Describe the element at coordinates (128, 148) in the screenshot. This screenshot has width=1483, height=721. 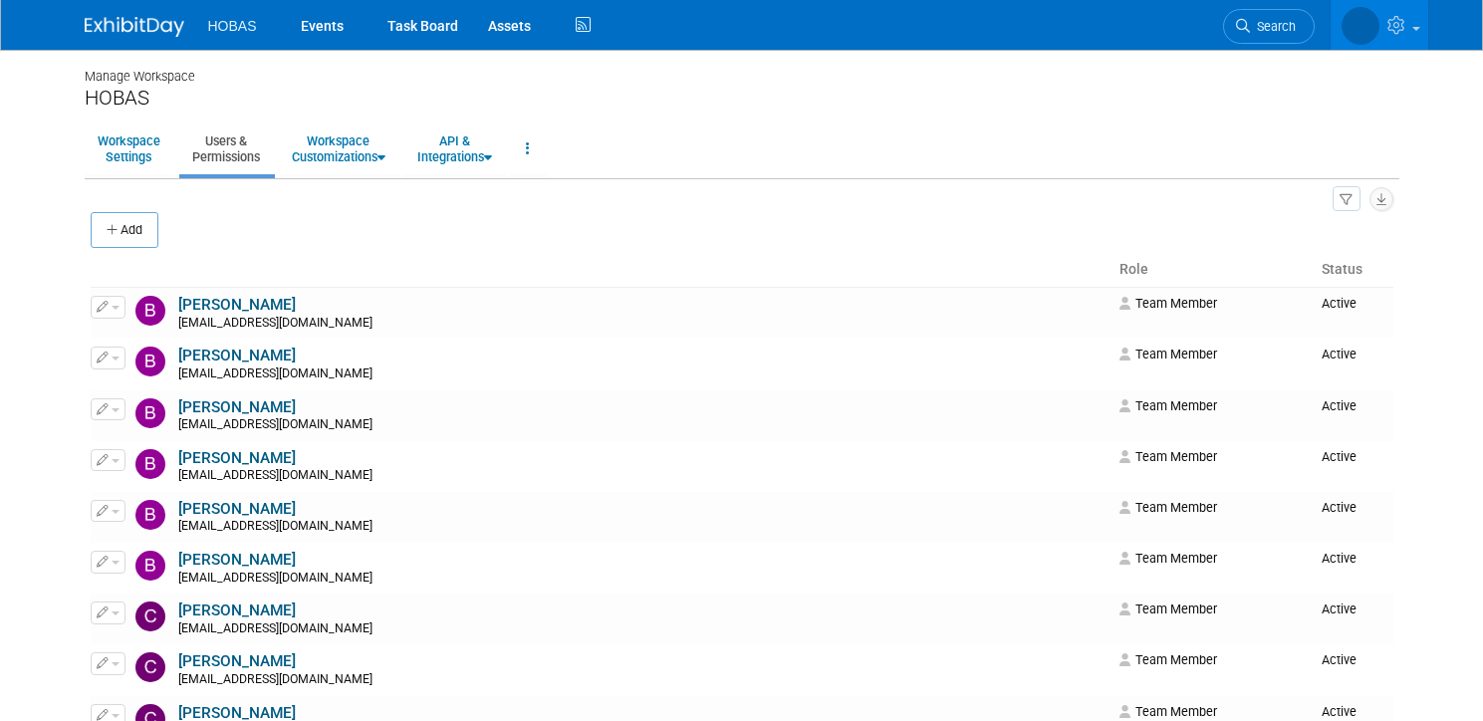
I see `a: WorkspaceSettings` at that location.